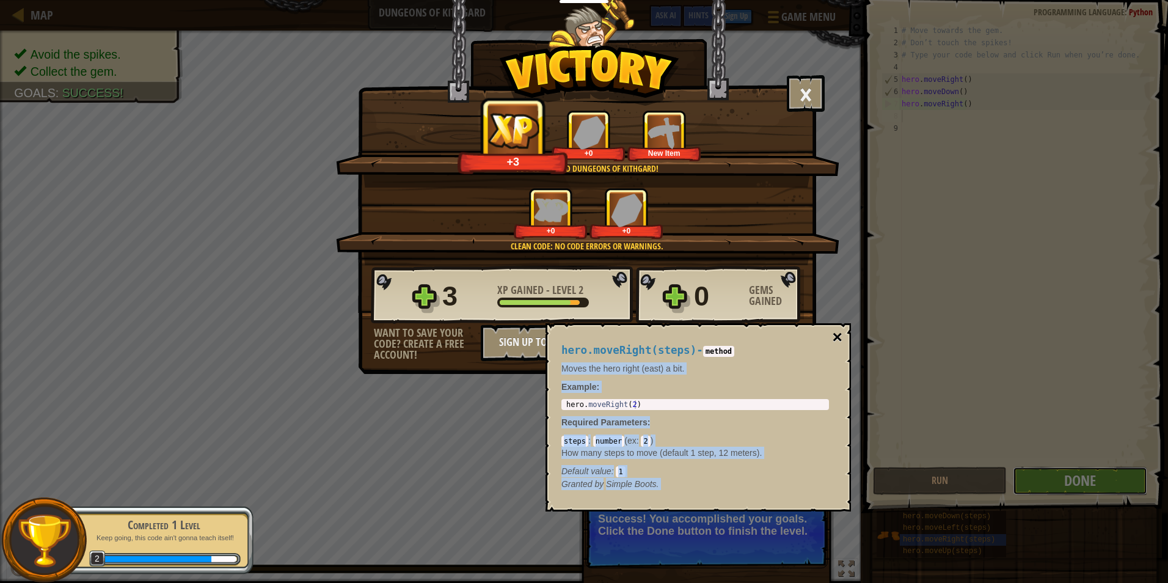 Image resolution: width=1168 pixels, height=583 pixels. Describe the element at coordinates (583, 484) in the screenshot. I see `span: Granted by` at that location.